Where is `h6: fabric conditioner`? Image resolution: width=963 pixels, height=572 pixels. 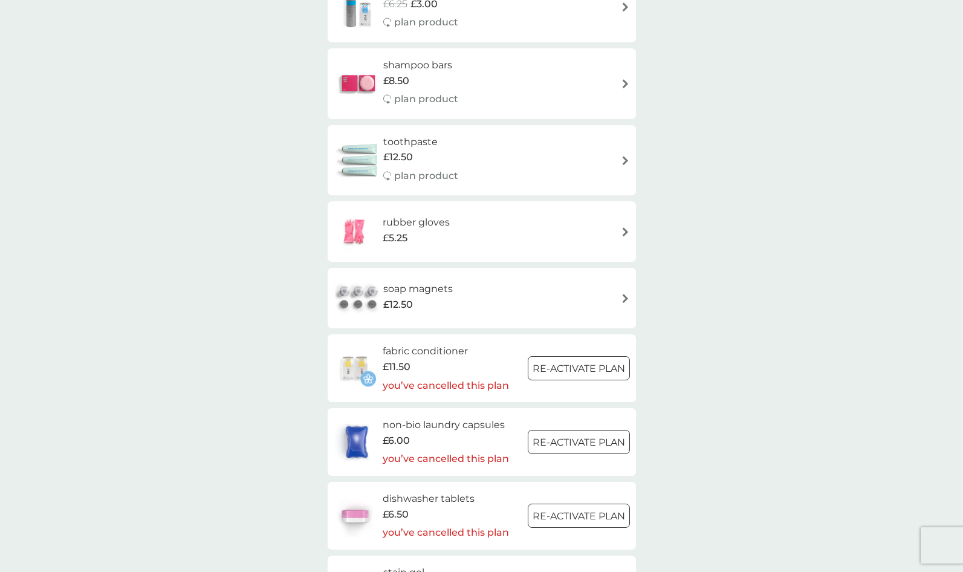 h6: fabric conditioner is located at coordinates (445, 351).